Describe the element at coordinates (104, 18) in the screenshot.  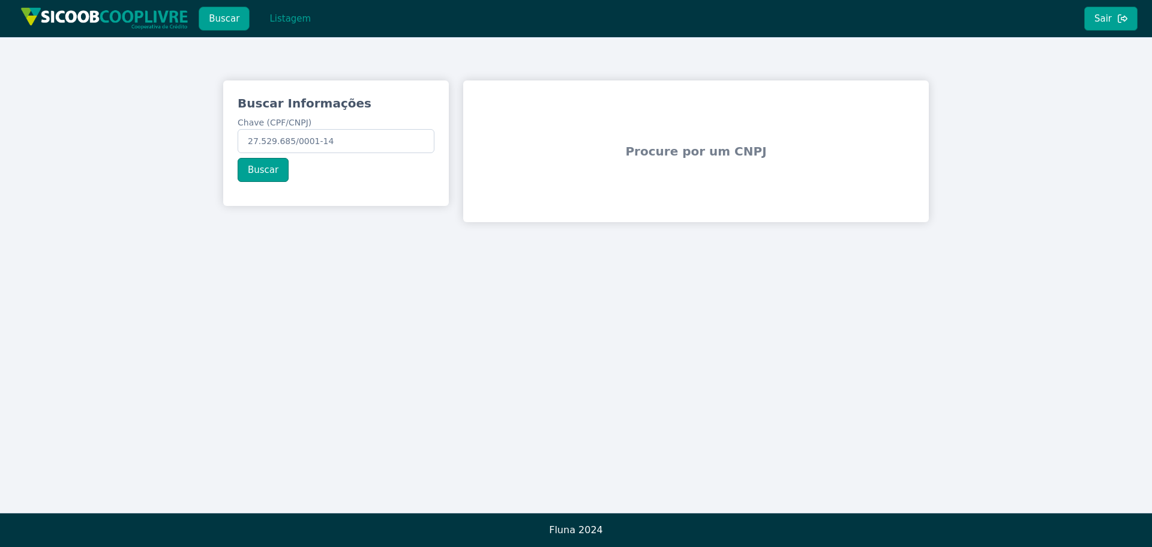
I see `img: img/sicoob_cooplivre.png` at that location.